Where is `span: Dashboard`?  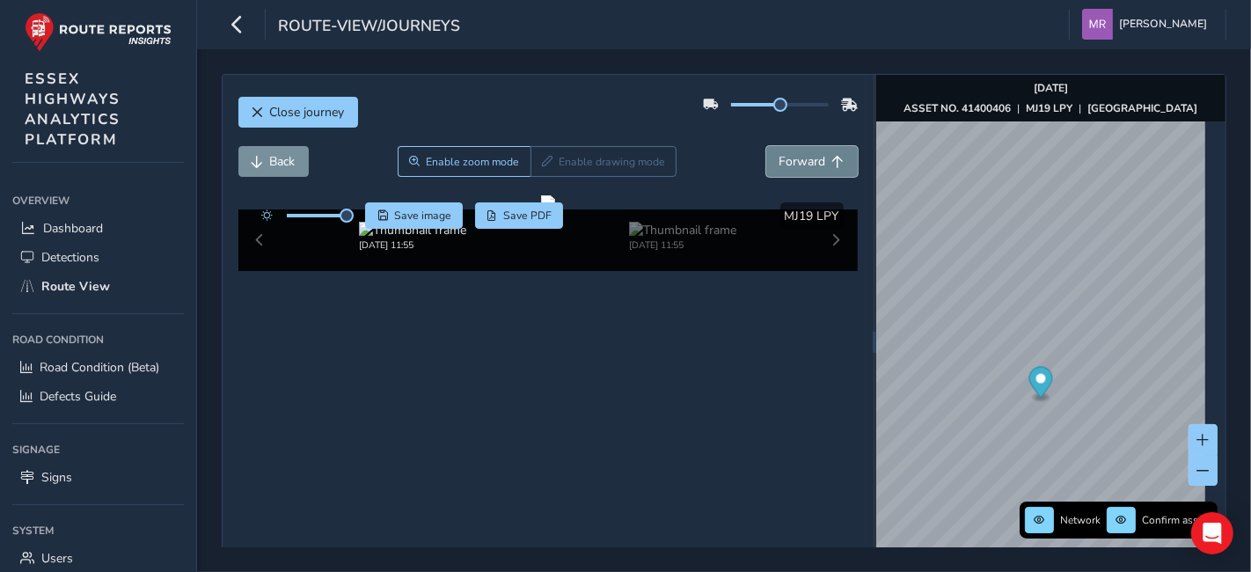 span: Dashboard is located at coordinates (73, 228).